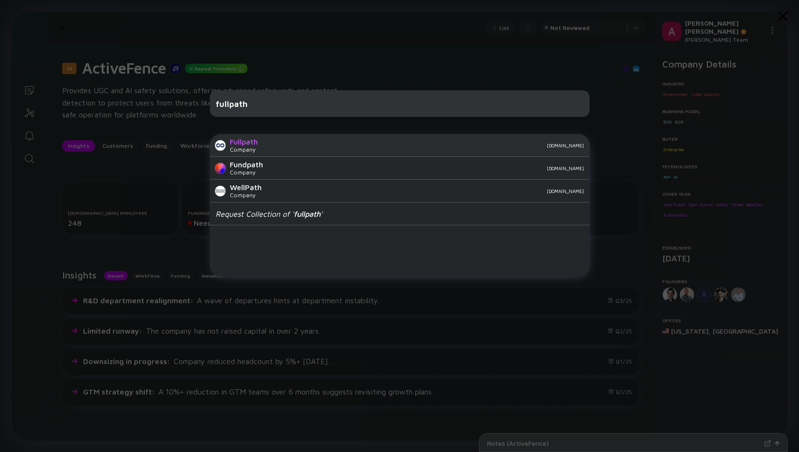  I want to click on div: Fundpath, so click(246, 164).